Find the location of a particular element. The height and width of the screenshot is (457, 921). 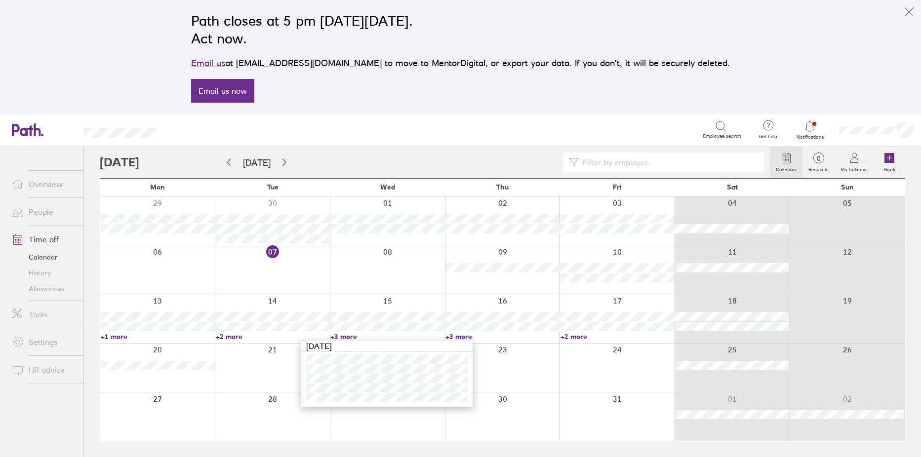

a: Allowances is located at coordinates (43, 289).